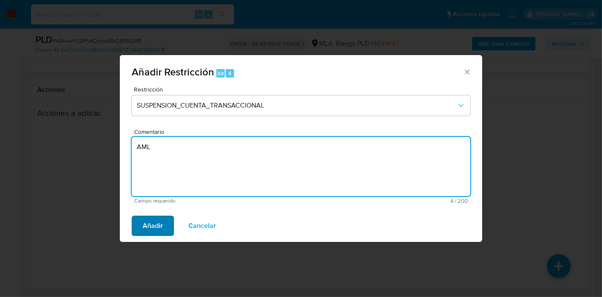 The height and width of the screenshot is (297, 602). What do you see at coordinates (153, 225) in the screenshot?
I see `button: Añadir` at bounding box center [153, 225].